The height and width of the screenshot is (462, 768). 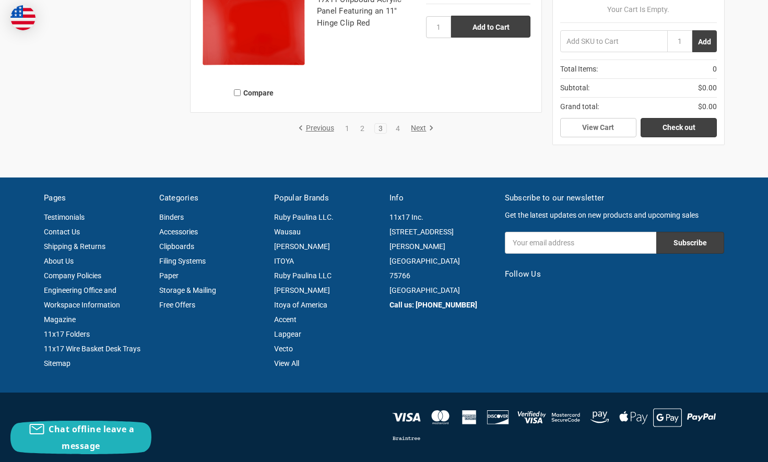 What do you see at coordinates (75, 246) in the screenshot?
I see `a: Shipping & Returns` at bounding box center [75, 246].